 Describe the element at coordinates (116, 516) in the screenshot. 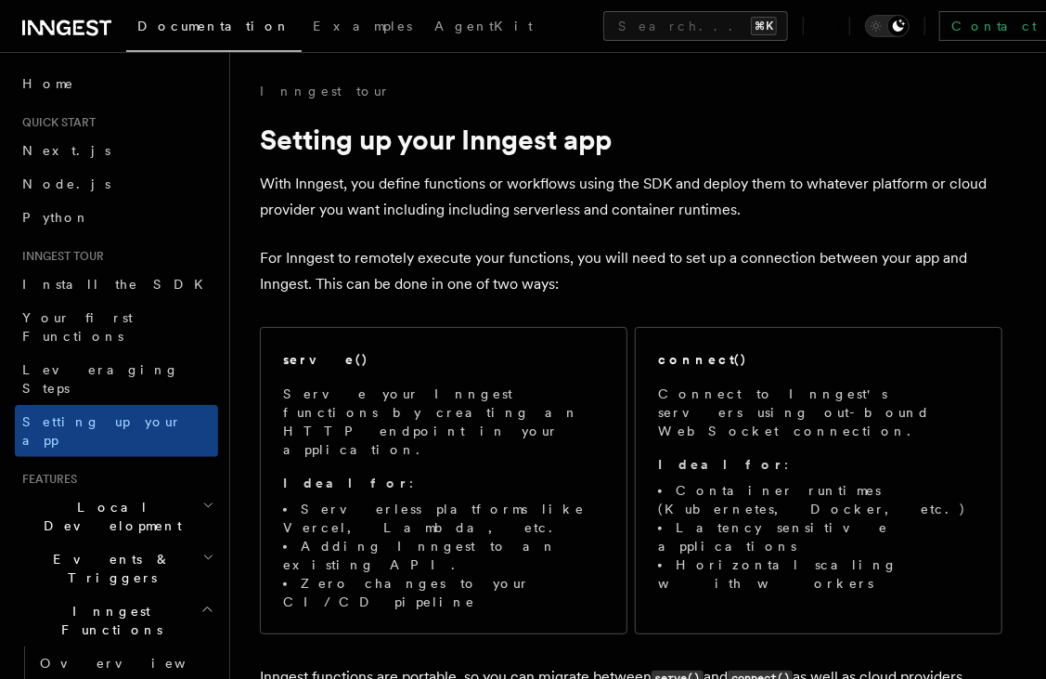

I see `button: Local Development` at that location.